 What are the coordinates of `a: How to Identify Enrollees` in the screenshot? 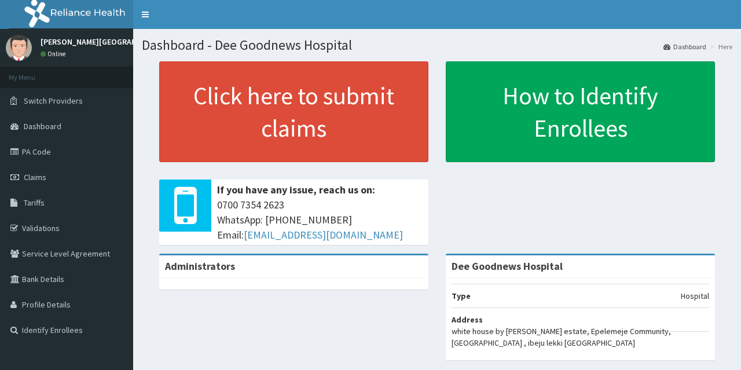 It's located at (580, 112).